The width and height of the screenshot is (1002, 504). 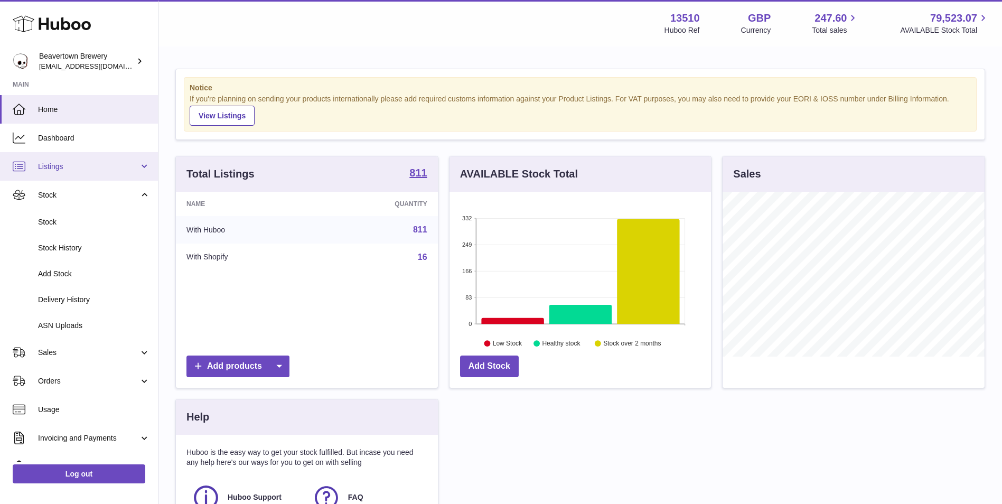 What do you see at coordinates (423, 257) in the screenshot?
I see `a: 16` at bounding box center [423, 257].